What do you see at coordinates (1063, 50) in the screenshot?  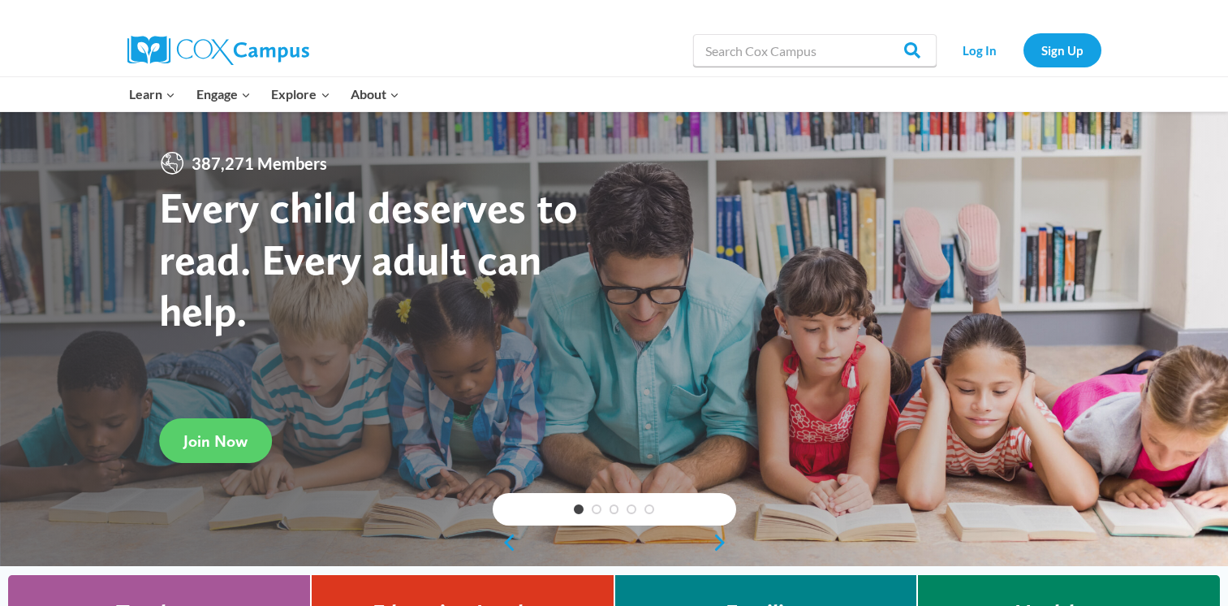 I see `a: Sign Up` at bounding box center [1063, 50].